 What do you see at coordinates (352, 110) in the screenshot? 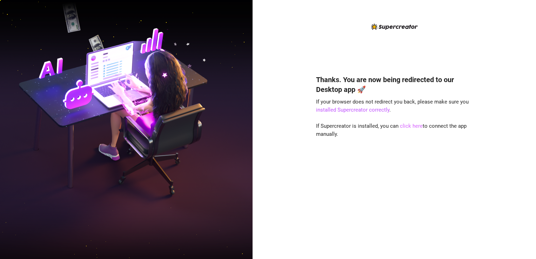
I see `a: installed Supercreator correctly` at bounding box center [352, 110].